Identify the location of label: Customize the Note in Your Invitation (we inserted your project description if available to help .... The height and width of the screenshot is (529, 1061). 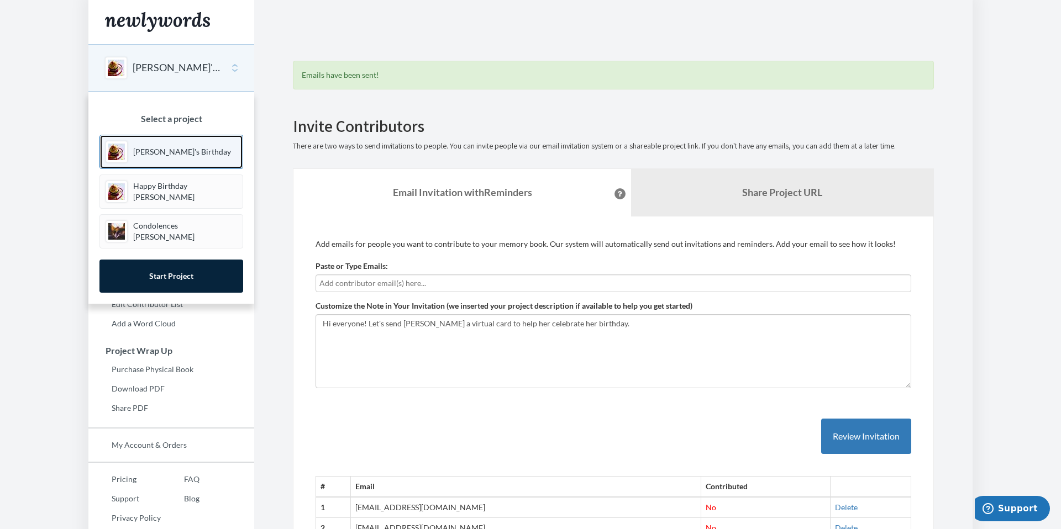
(504, 306).